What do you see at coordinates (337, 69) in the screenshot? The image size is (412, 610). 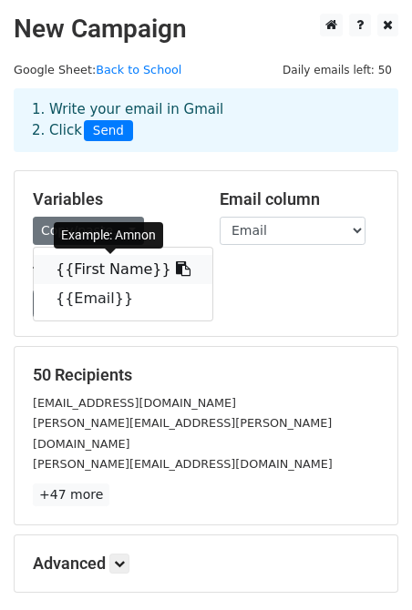 I see `a: Daily emails left: 50` at bounding box center [337, 69].